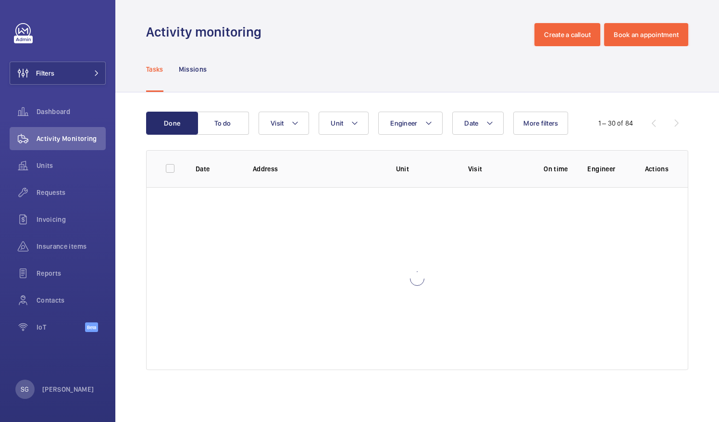 This screenshot has width=719, height=422. Describe the element at coordinates (71, 273) in the screenshot. I see `span: Reports` at that location.